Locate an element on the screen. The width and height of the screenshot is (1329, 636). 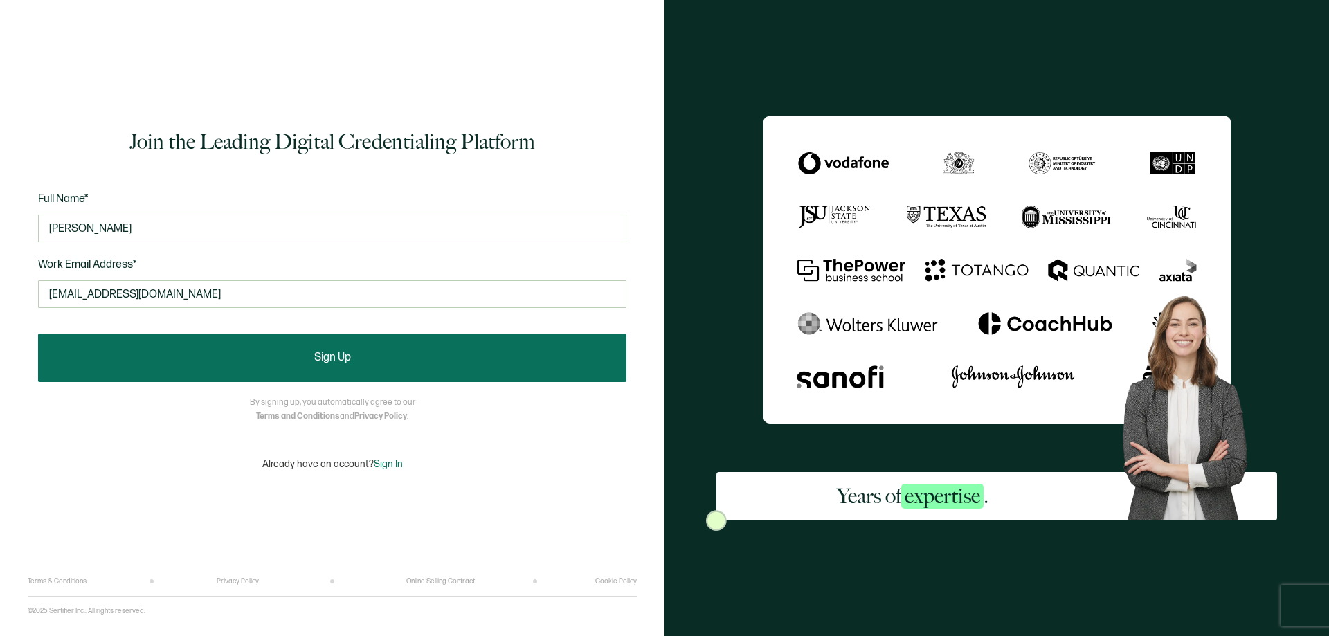
h1: Join the Leading Digital Credentialing Platform is located at coordinates (332, 142).